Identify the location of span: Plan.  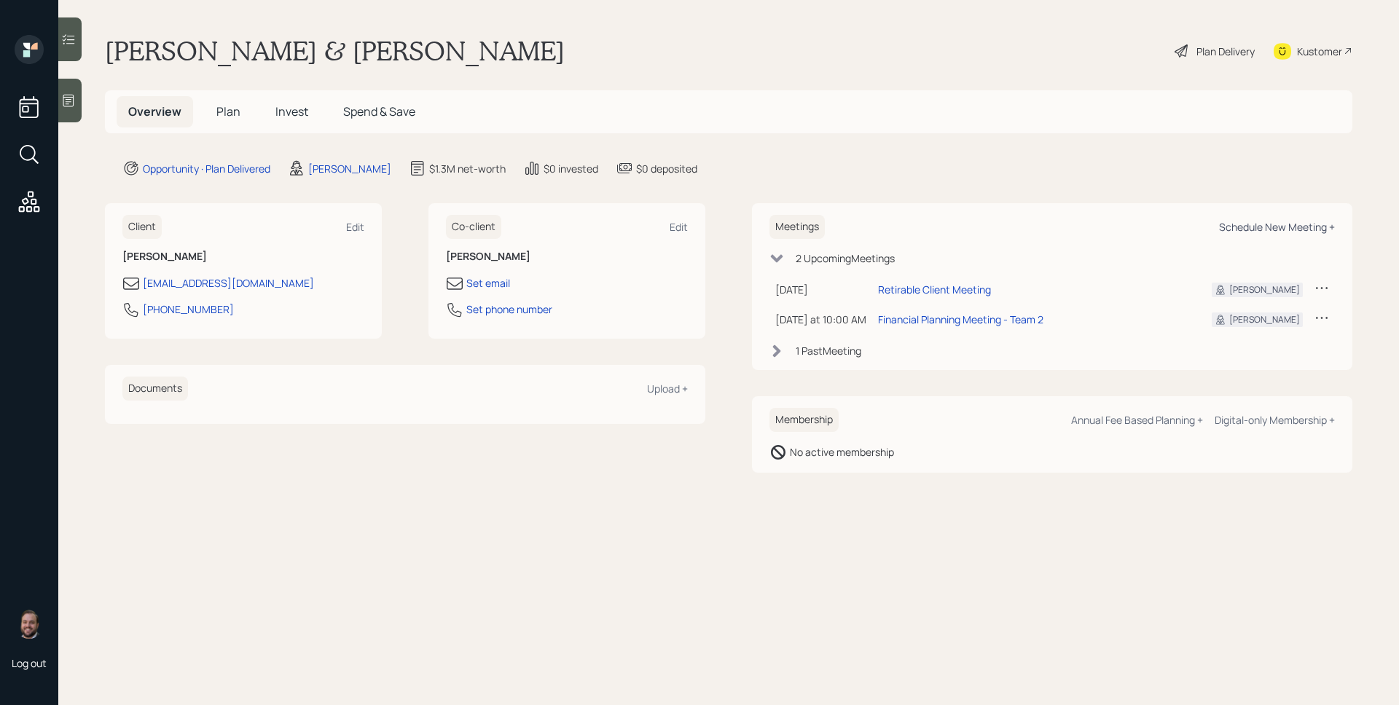
(228, 111).